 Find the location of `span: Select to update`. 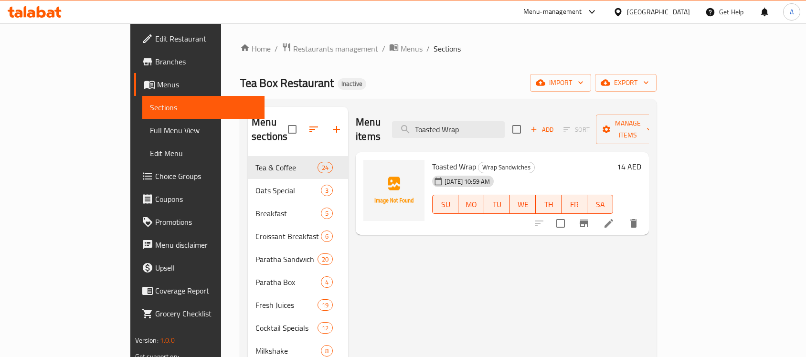

span: Select to update is located at coordinates (560, 223).